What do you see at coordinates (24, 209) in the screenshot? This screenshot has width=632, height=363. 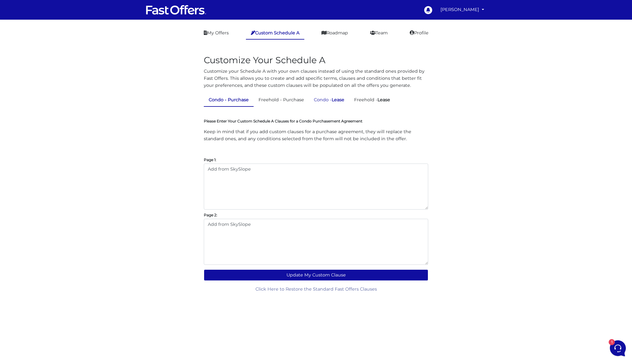 I see `p: Home` at bounding box center [24, 209].